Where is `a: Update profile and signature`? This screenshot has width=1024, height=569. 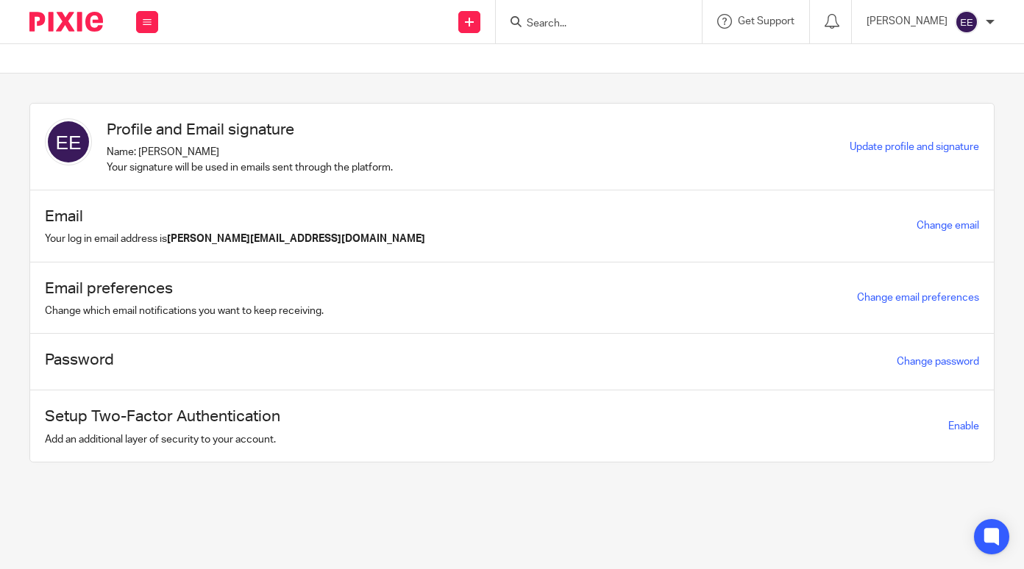 a: Update profile and signature is located at coordinates (914, 147).